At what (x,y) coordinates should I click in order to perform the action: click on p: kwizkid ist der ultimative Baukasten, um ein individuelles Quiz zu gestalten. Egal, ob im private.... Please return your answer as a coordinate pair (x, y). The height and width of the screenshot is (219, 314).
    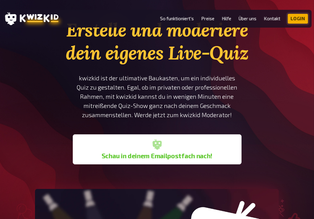
    Looking at the image, I should click on (157, 97).